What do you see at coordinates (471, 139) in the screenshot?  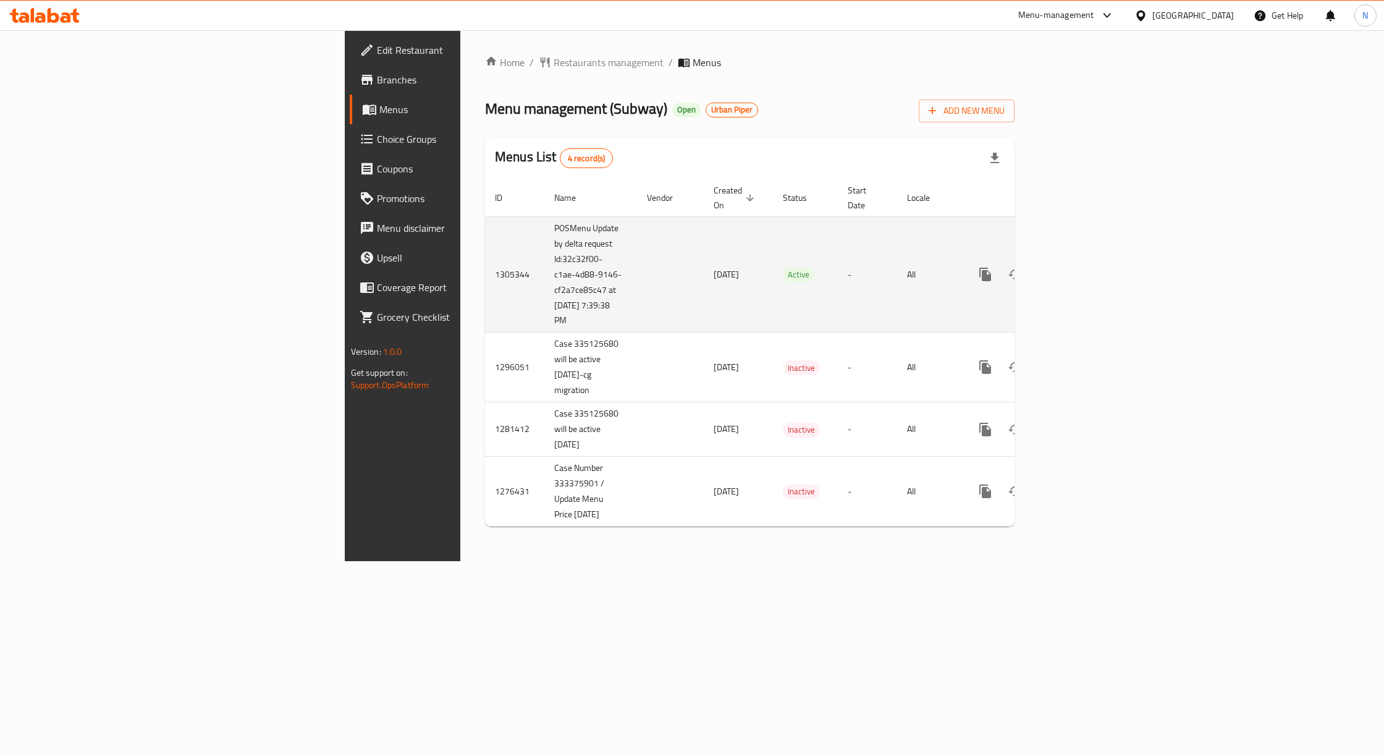 I see `span: Choice Groups` at bounding box center [471, 139].